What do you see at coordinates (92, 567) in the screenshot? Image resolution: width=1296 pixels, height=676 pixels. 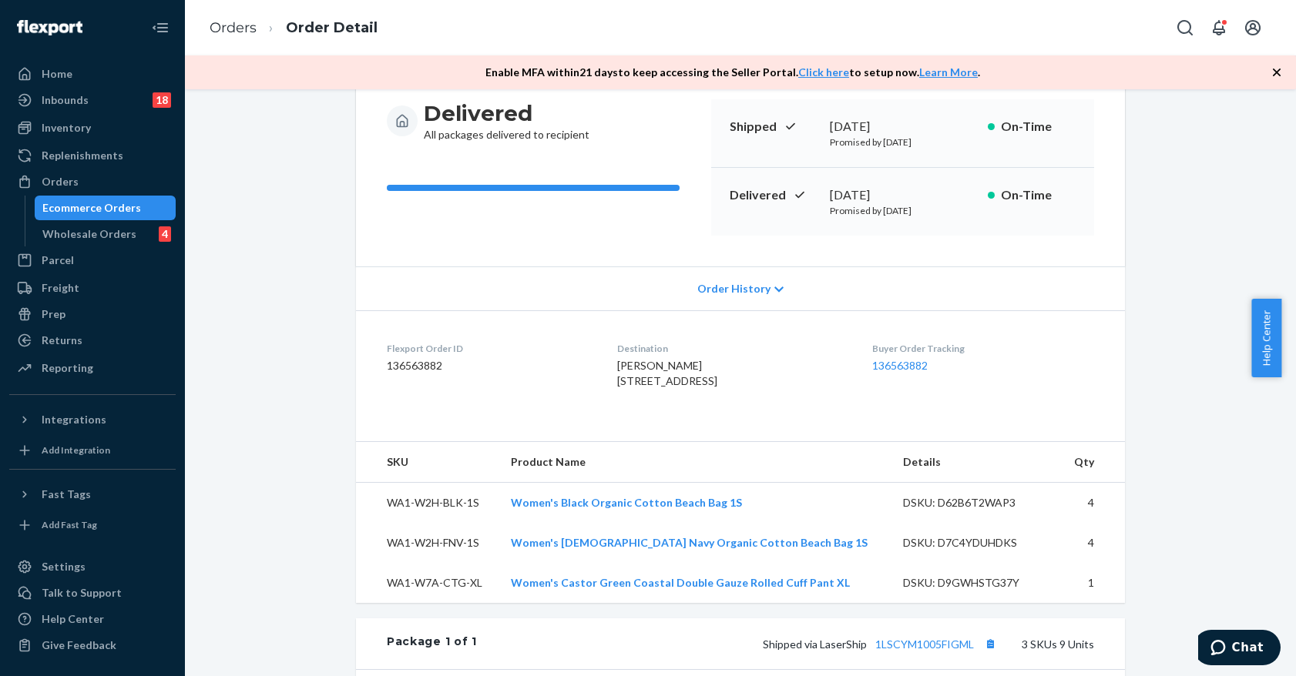 I see `a: Settings` at bounding box center [92, 567].